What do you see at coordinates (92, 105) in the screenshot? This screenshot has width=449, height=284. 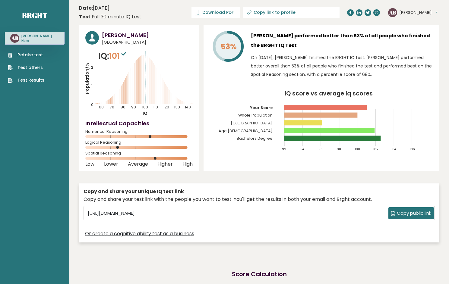 I see `tspan: 0` at bounding box center [92, 105].